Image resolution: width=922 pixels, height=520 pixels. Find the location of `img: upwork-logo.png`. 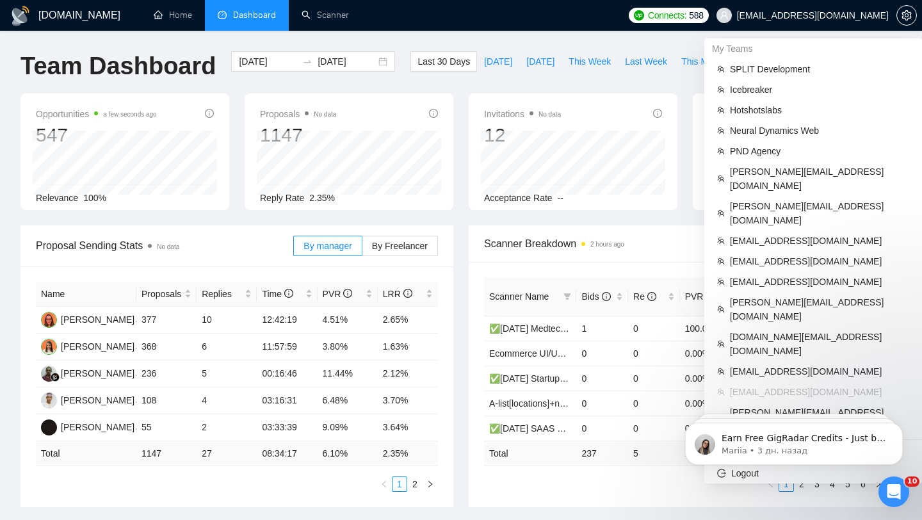

img: upwork-logo.png is located at coordinates (639, 15).